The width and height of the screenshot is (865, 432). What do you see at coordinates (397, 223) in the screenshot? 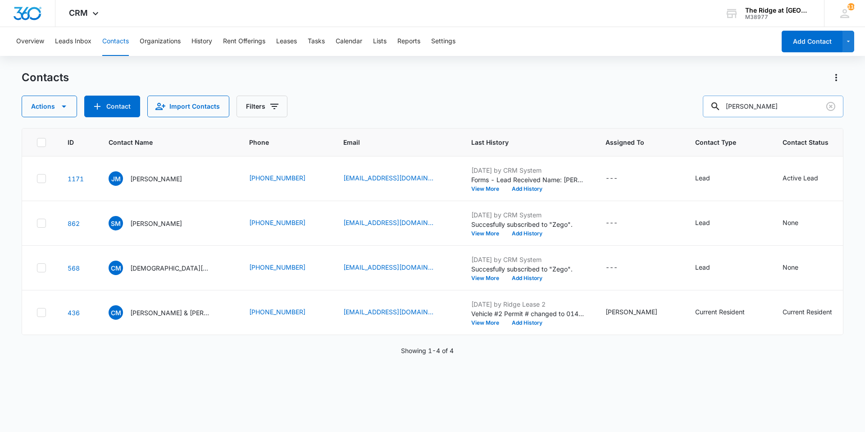
I see `div: Email - mitchellsam779@gmail.com - Select to Edit Field` at bounding box center [397, 223].